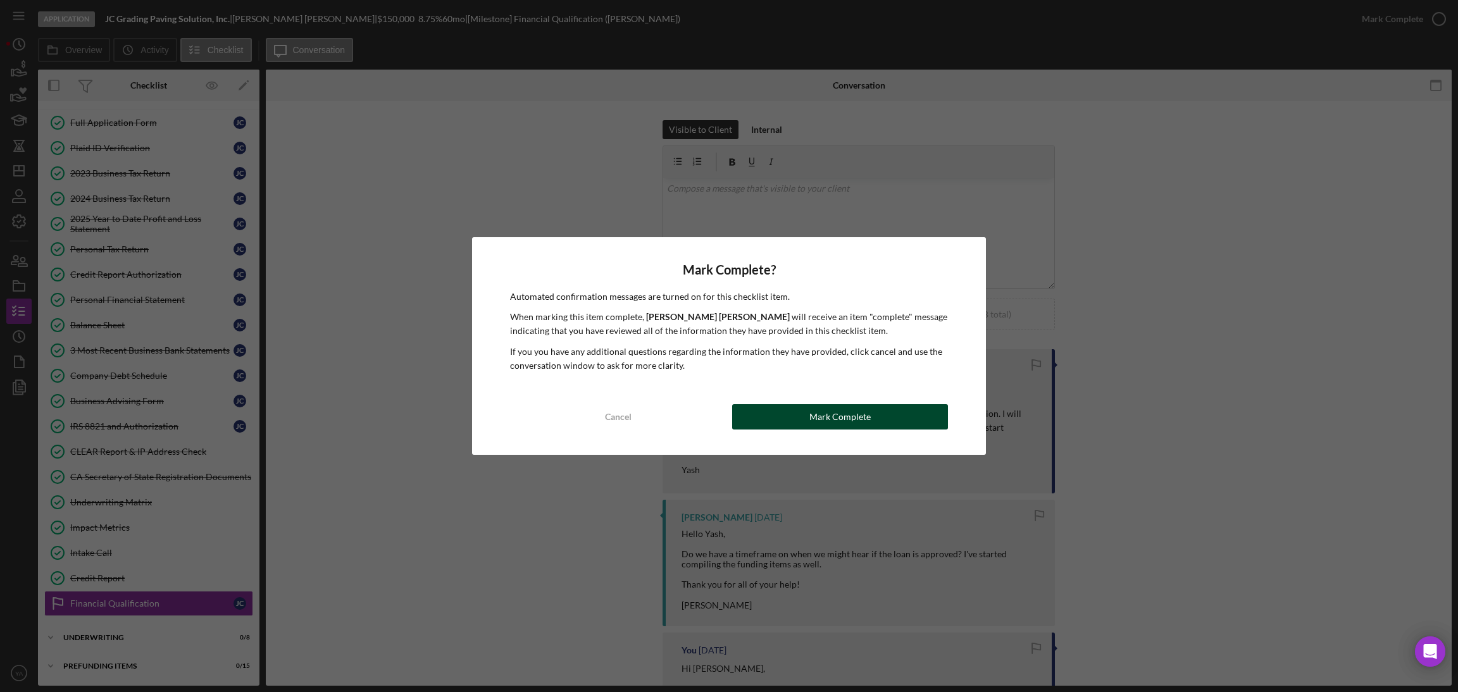  What do you see at coordinates (617, 417) in the screenshot?
I see `button: Cancel` at bounding box center [617, 417].